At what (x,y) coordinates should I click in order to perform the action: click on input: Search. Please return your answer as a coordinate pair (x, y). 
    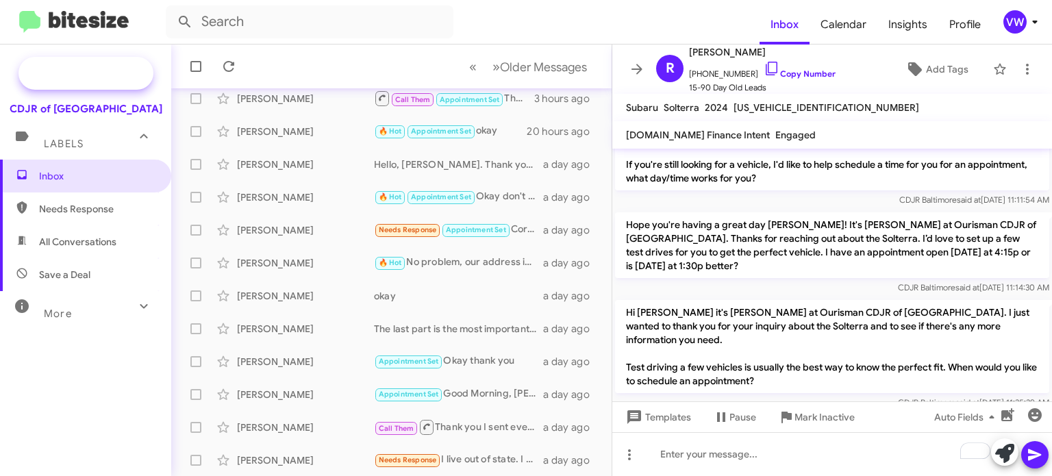
    Looking at the image, I should click on (310, 22).